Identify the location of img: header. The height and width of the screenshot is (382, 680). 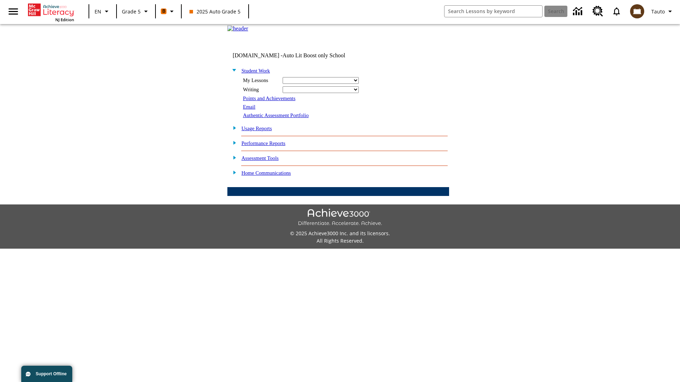
(238, 29).